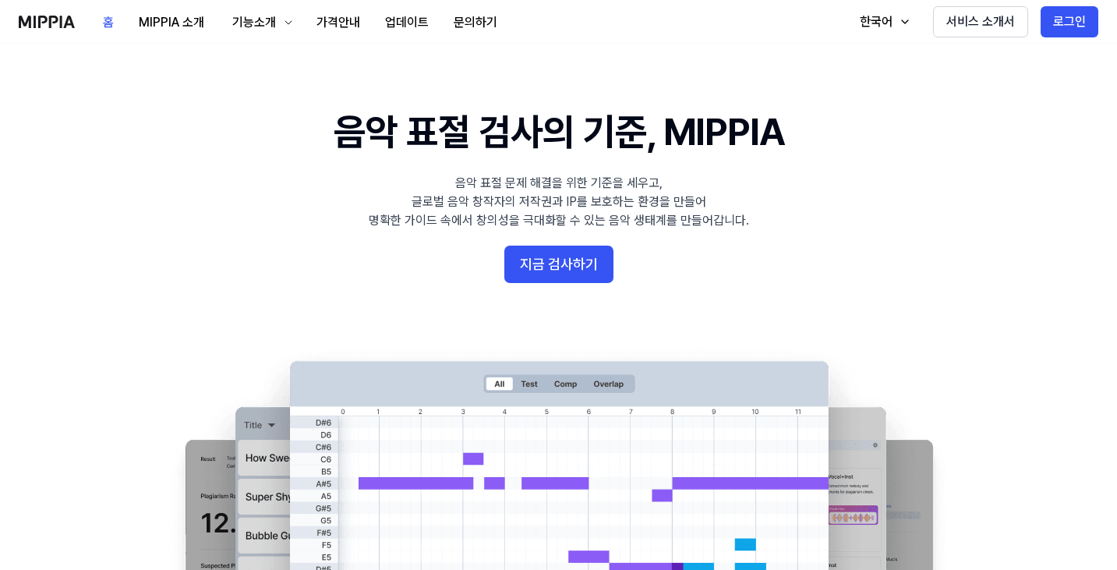 Image resolution: width=1117 pixels, height=570 pixels. What do you see at coordinates (476, 23) in the screenshot?
I see `a: 문의하기` at bounding box center [476, 23].